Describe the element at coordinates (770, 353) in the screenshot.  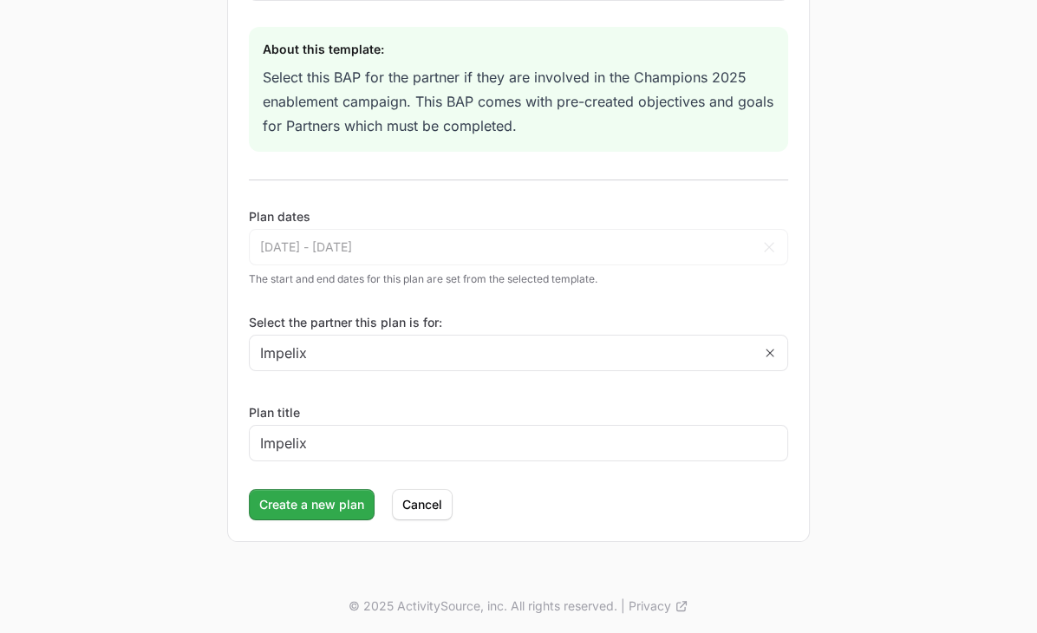
I see `button: Remove` at that location.